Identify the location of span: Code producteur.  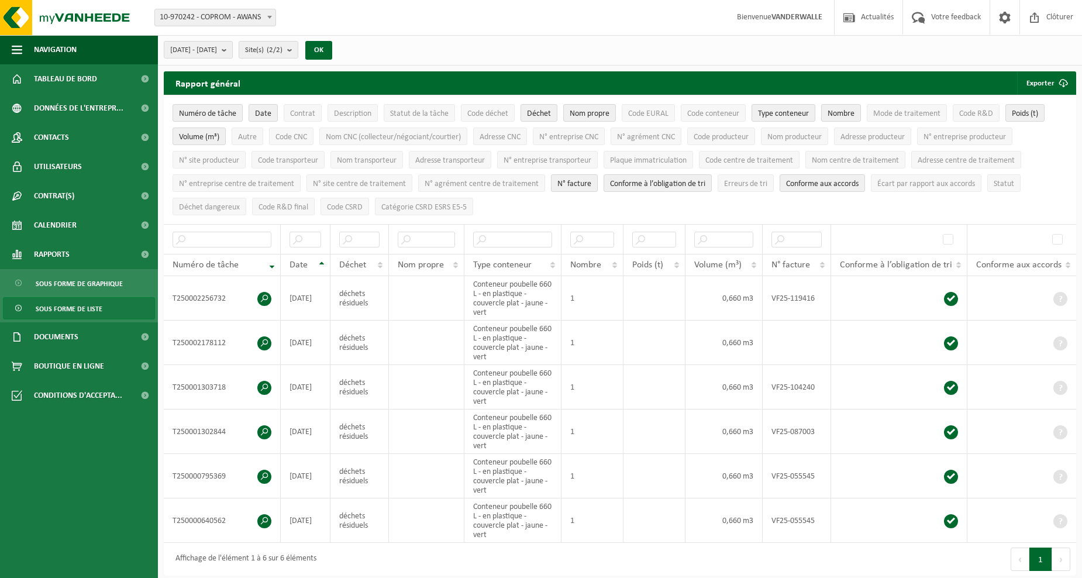
(721, 137).